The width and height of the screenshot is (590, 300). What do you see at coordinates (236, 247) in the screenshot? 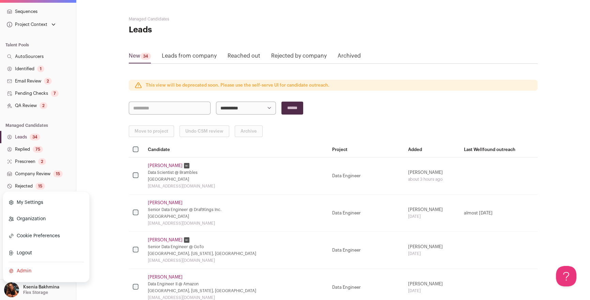
I see `div: Senior Data Engineer @ GoTo` at bounding box center [236, 247].